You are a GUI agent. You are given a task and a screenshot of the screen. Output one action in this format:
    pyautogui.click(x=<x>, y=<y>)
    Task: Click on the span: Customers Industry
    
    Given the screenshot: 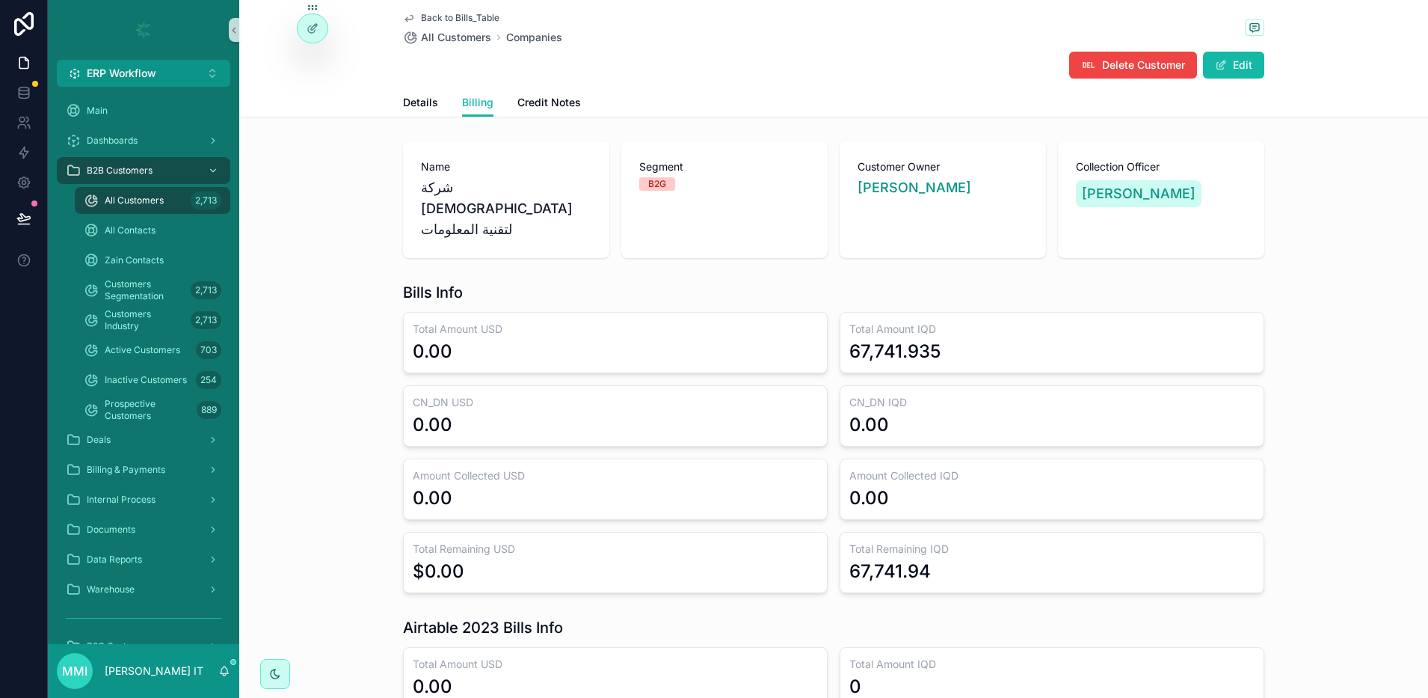 What is the action you would take?
    pyautogui.click(x=144, y=320)
    